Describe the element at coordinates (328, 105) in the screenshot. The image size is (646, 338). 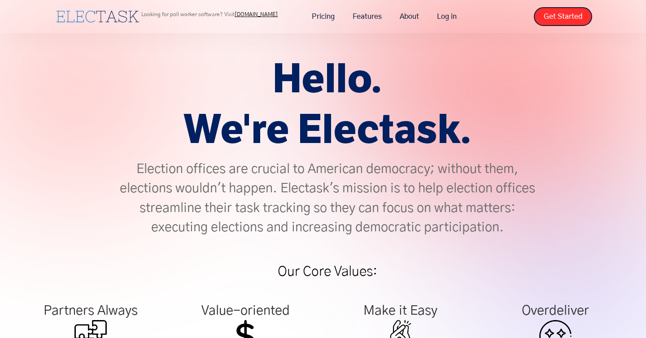
I see `h1: Hello. We're Electask.` at that location.